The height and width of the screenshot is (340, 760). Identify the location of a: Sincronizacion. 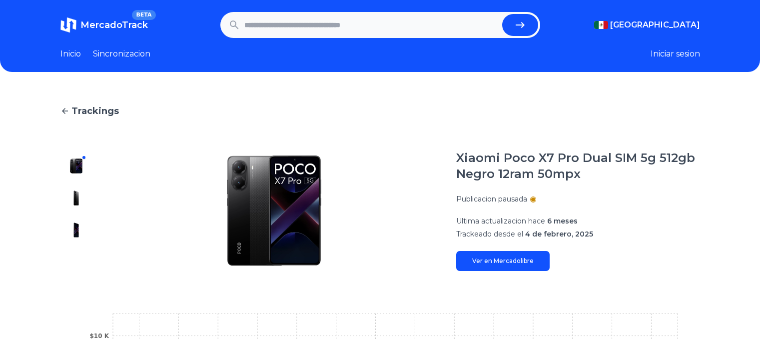
(121, 54).